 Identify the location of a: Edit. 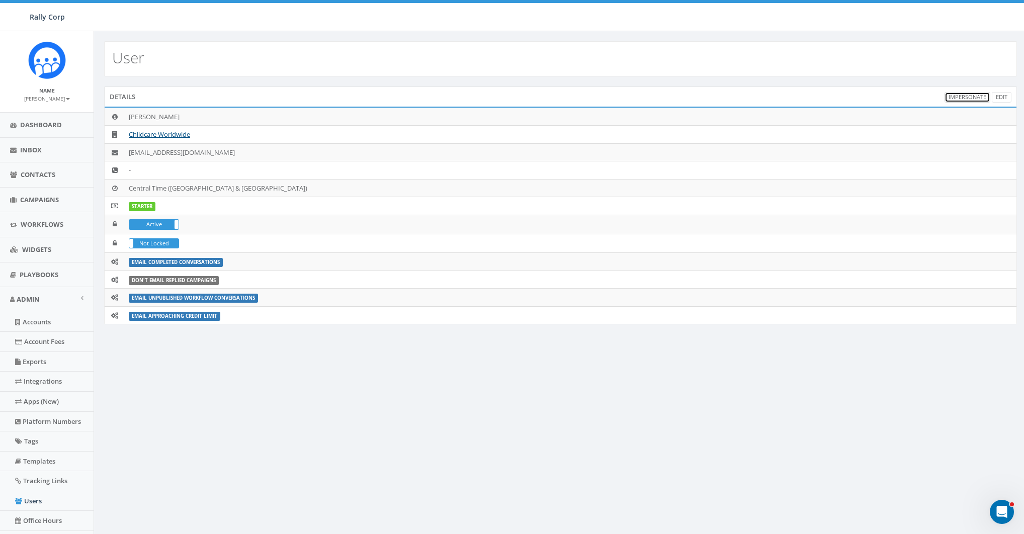
(1001, 97).